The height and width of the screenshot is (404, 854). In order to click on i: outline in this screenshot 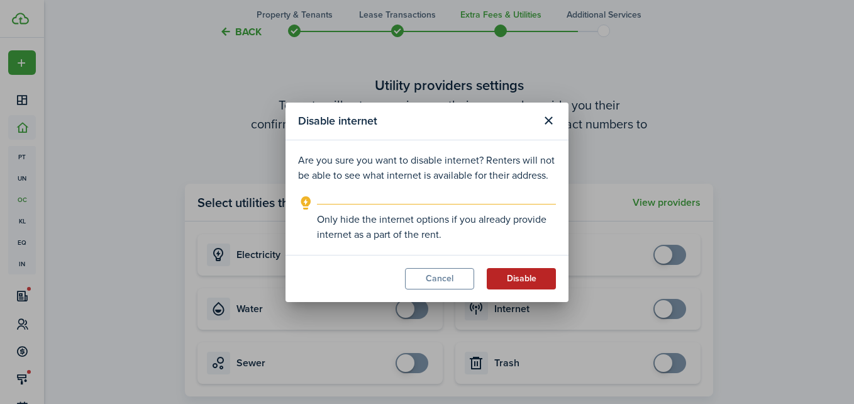, I will do `click(306, 203)`.